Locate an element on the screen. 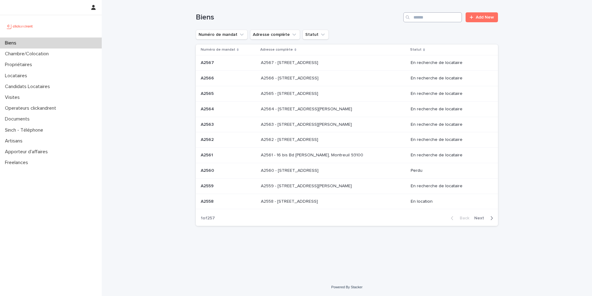 This screenshot has width=592, height=296. span: Next is located at coordinates (481, 218).